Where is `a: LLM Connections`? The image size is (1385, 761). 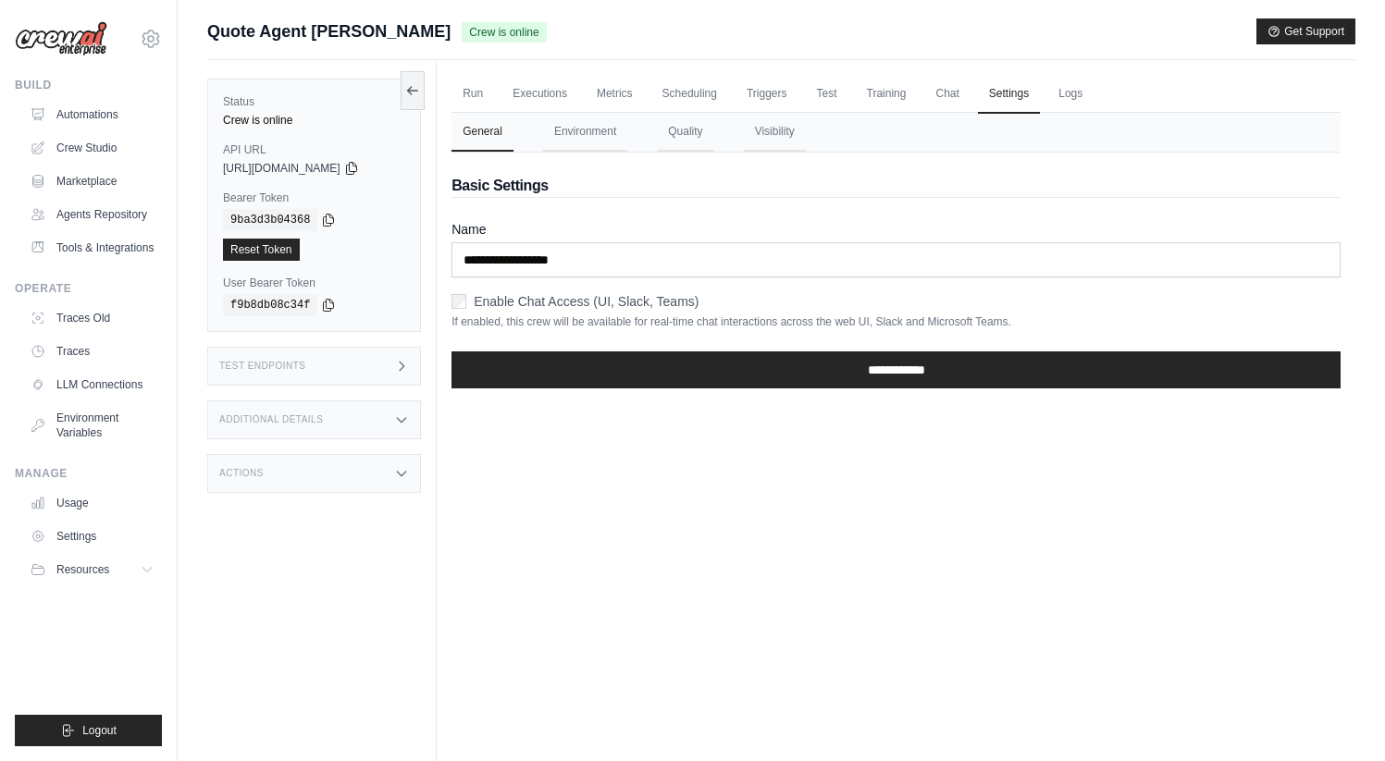
a: LLM Connections is located at coordinates (92, 385).